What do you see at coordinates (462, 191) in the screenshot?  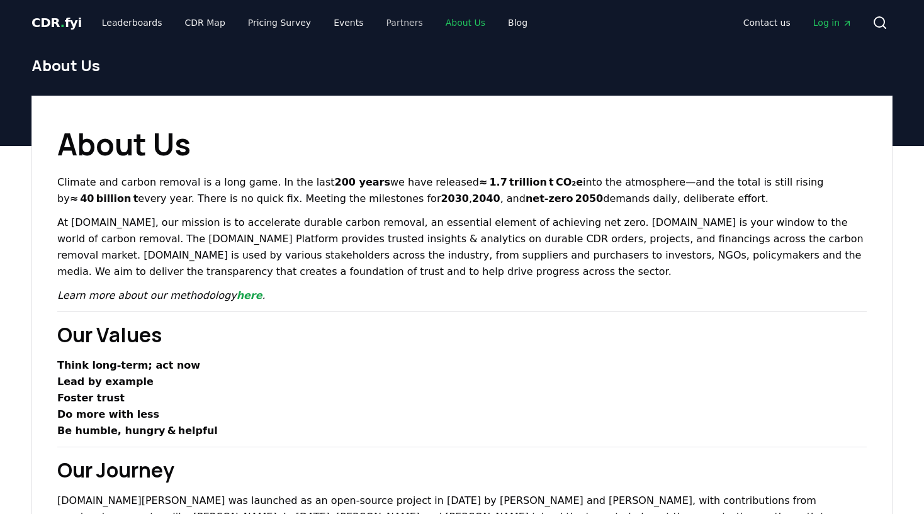 I see `p: Climate and carbon removal is a long game. In the last we have released into the atmosphere—and t...` at bounding box center [462, 191].